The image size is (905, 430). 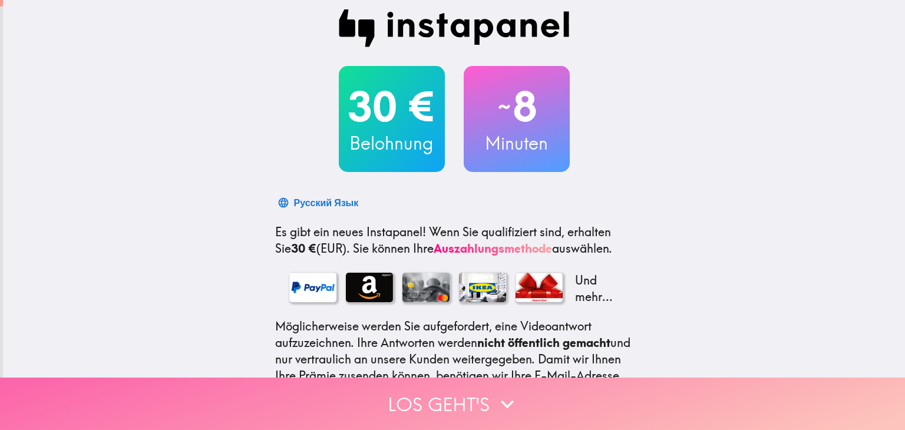 What do you see at coordinates (392, 143) in the screenshot?
I see `h3: Belohnung` at bounding box center [392, 143].